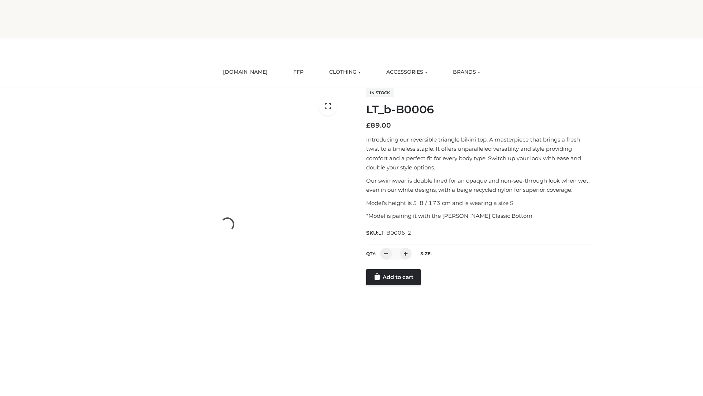 The width and height of the screenshot is (703, 396). What do you see at coordinates (480, 185) in the screenshot?
I see `p: Our swimwear is double lined for an opaque and non-see-through look when wet, even in our white d...` at bounding box center [480, 185].